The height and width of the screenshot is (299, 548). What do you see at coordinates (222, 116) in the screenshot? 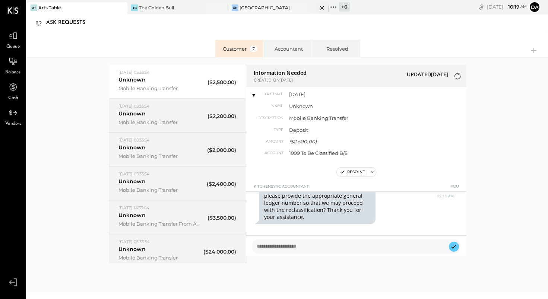
I see `span: ($2,200.00)` at bounding box center [222, 116].